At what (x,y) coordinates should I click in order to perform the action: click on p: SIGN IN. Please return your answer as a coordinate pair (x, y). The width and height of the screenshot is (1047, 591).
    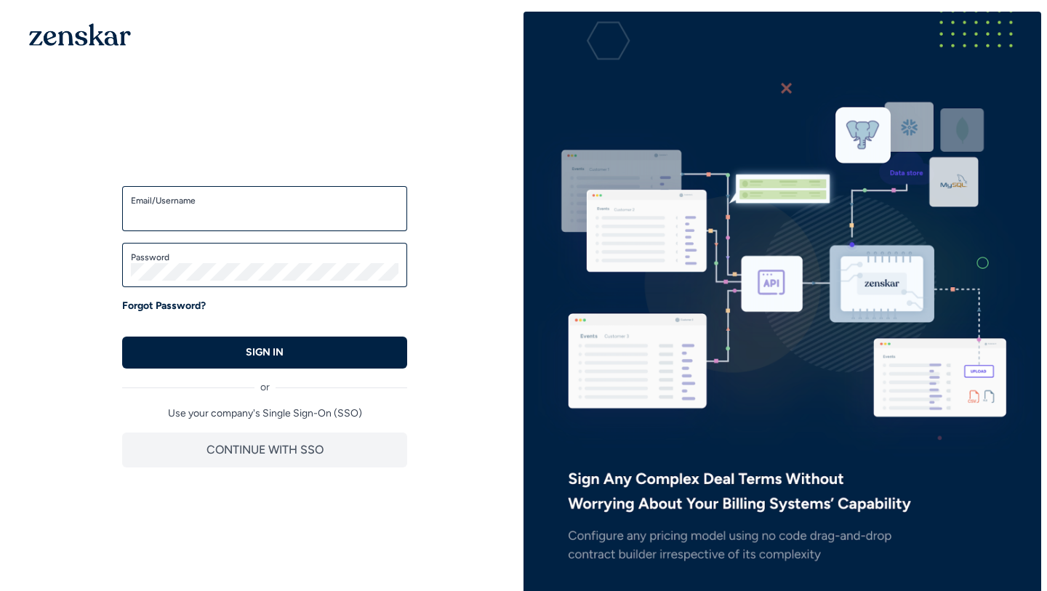
    Looking at the image, I should click on (265, 353).